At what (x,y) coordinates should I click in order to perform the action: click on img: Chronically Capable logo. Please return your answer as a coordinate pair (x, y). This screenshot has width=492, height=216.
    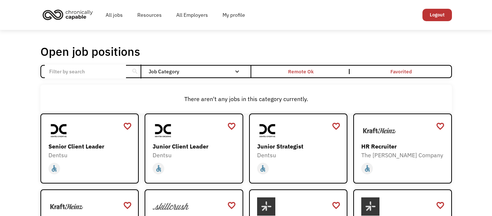
    Looking at the image, I should click on (68, 15).